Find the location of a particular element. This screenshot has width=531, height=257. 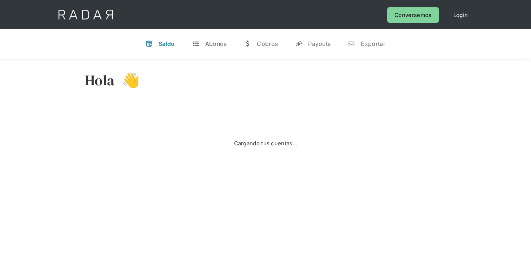

div: Abonos is located at coordinates (216, 44).